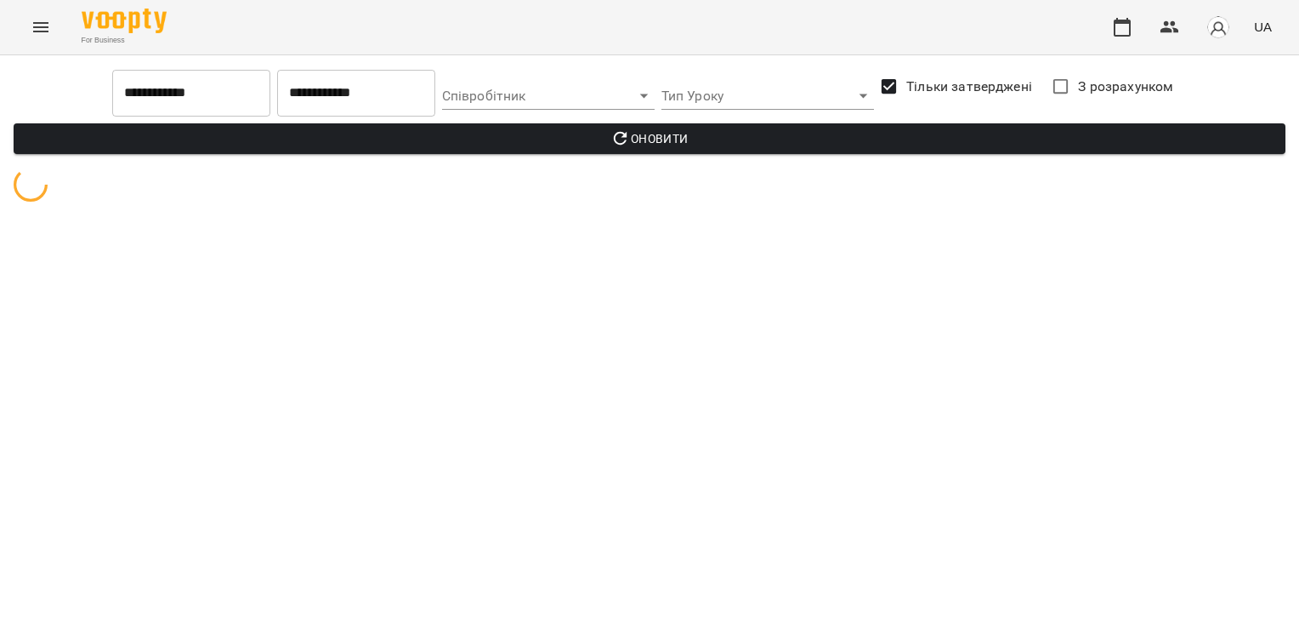 The height and width of the screenshot is (628, 1299). Describe the element at coordinates (41, 27) in the screenshot. I see `button: Menu` at that location.